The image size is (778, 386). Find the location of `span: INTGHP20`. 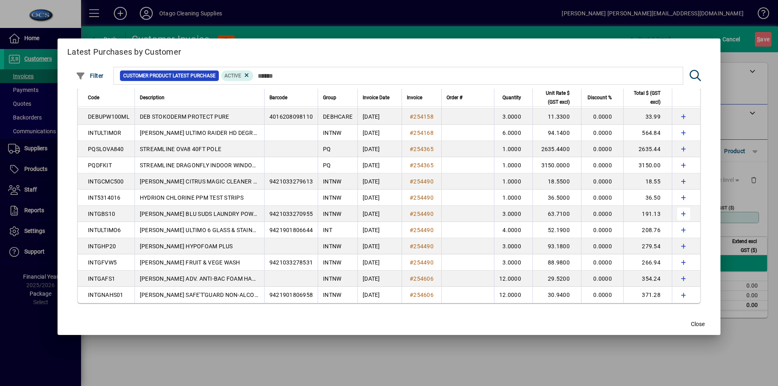

span: INTGHP20 is located at coordinates (102, 246).